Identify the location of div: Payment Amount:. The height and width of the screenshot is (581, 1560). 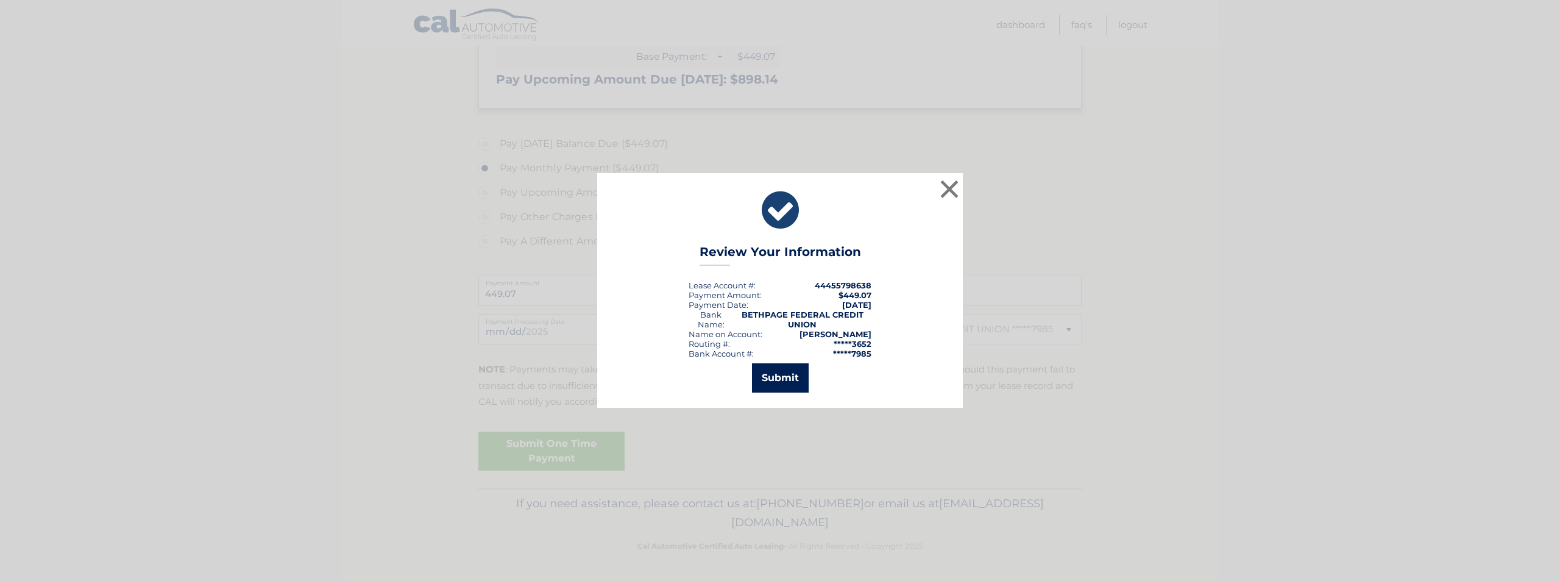
(725, 295).